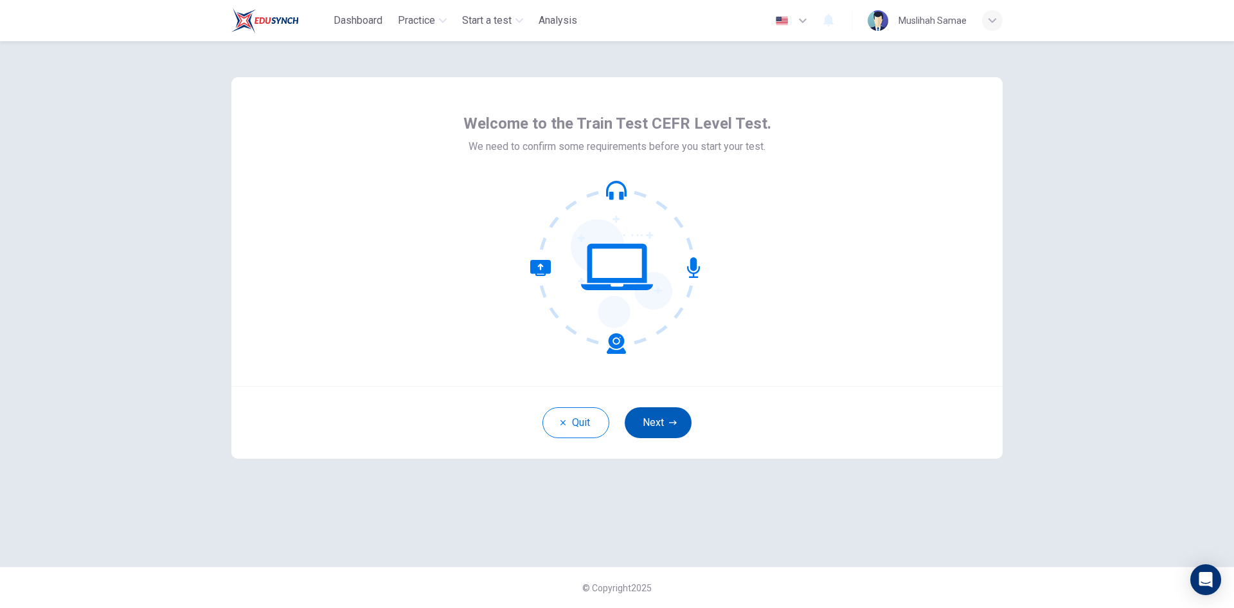 The image size is (1234, 608). What do you see at coordinates (487, 21) in the screenshot?
I see `span: Start a test` at bounding box center [487, 21].